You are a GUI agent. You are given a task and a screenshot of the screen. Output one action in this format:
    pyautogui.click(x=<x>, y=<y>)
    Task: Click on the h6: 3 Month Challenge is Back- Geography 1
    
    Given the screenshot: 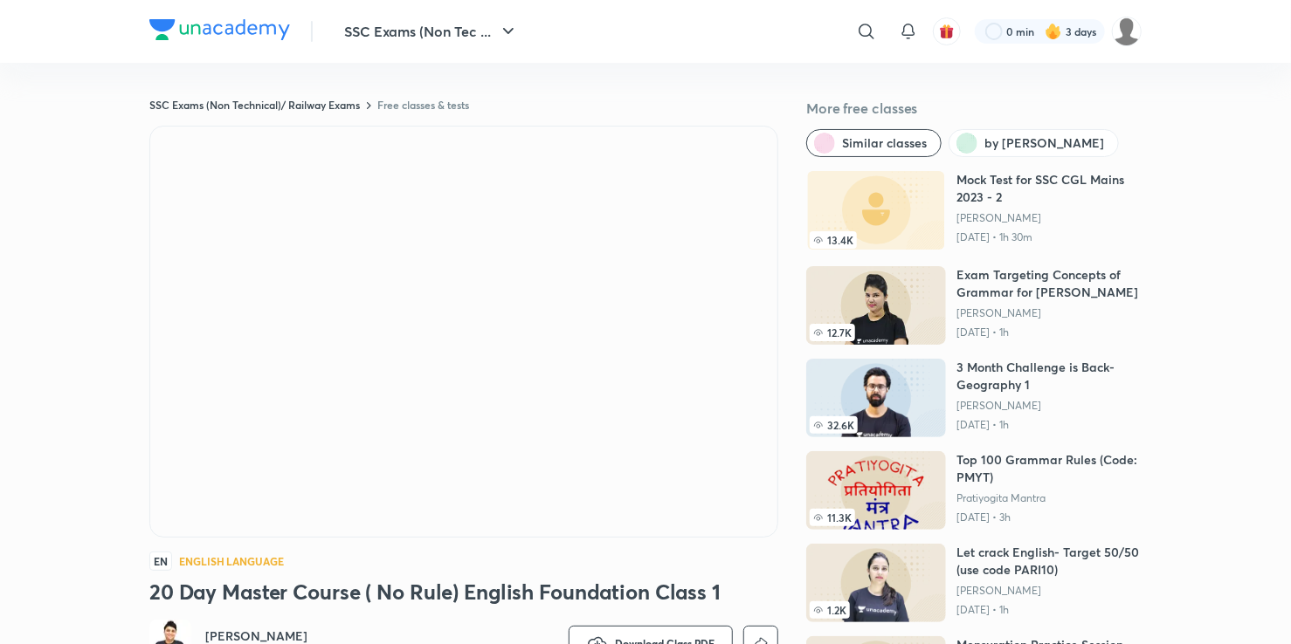 What is the action you would take?
    pyautogui.click(x=1049, y=376)
    